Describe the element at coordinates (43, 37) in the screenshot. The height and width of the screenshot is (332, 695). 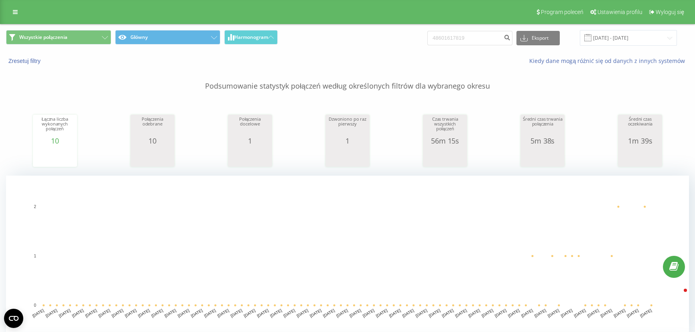
I see `span: Wszystkie połączenia` at that location.